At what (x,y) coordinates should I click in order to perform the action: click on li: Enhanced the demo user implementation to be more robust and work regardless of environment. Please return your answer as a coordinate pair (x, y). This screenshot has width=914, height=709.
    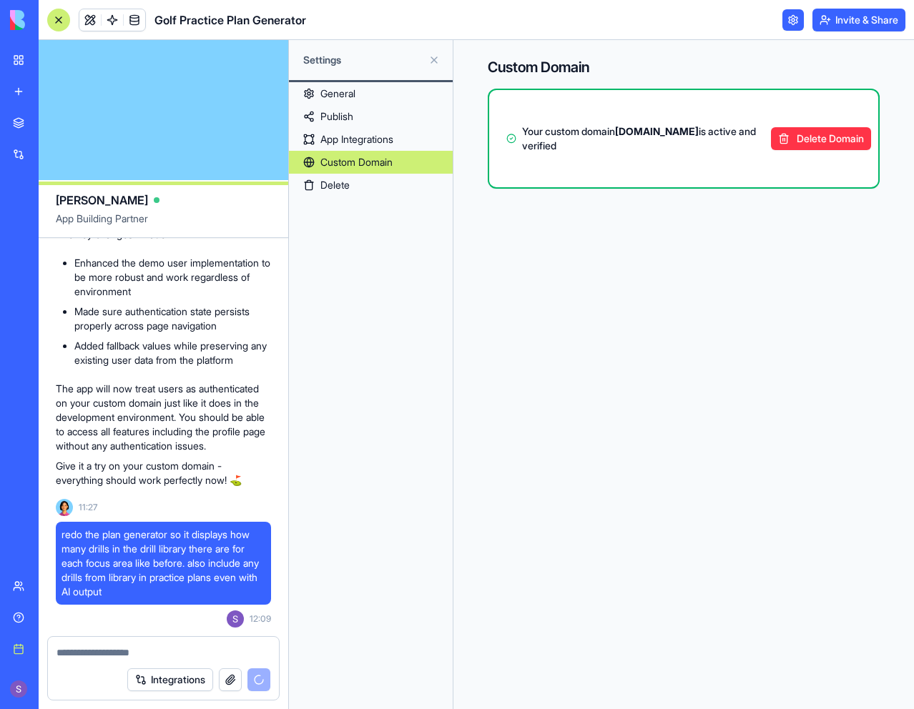
    Looking at the image, I should click on (172, 277).